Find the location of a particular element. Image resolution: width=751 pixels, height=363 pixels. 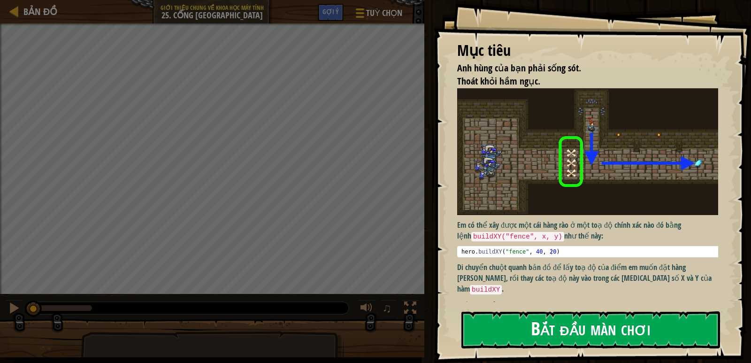

button: Bắt đầu màn chơi is located at coordinates (591, 330).